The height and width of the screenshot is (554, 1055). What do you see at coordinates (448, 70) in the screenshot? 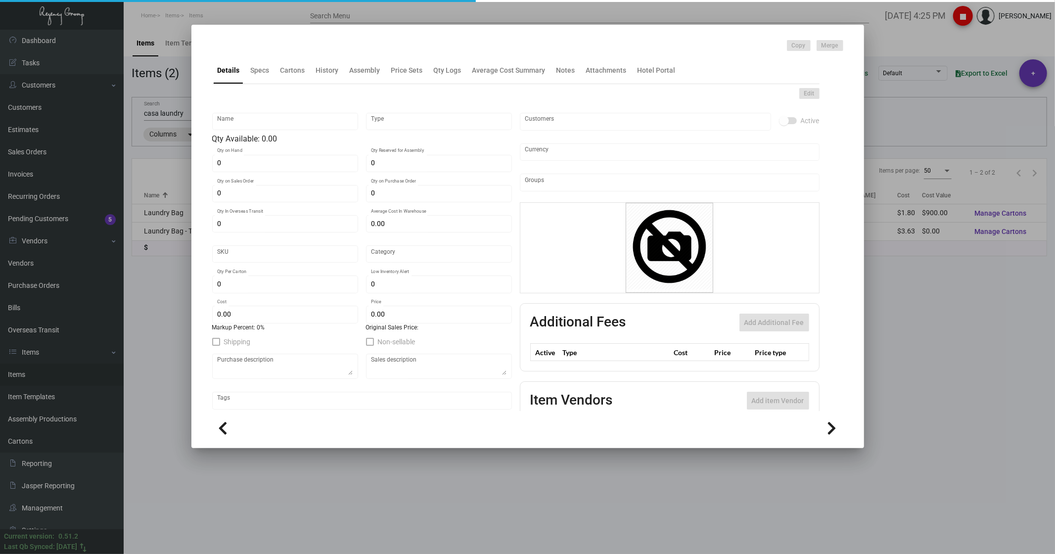
I see `div: Qty Logs` at bounding box center [448, 70].